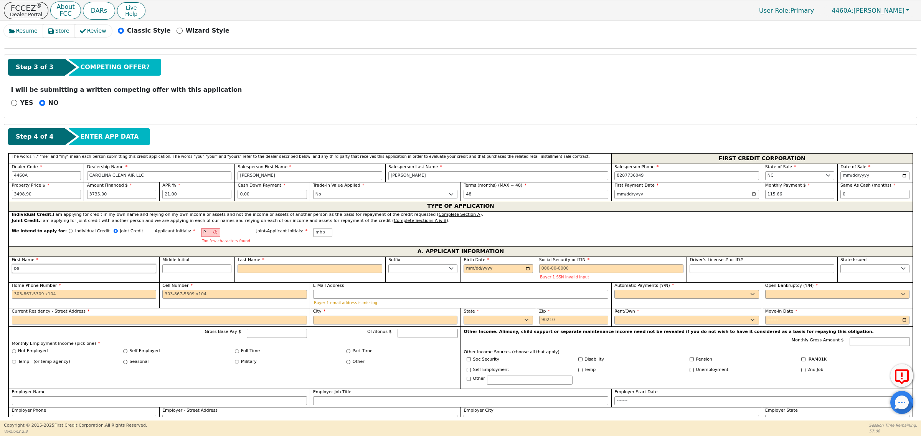  What do you see at coordinates (545, 311) in the screenshot?
I see `span: Zip` at bounding box center [545, 311].